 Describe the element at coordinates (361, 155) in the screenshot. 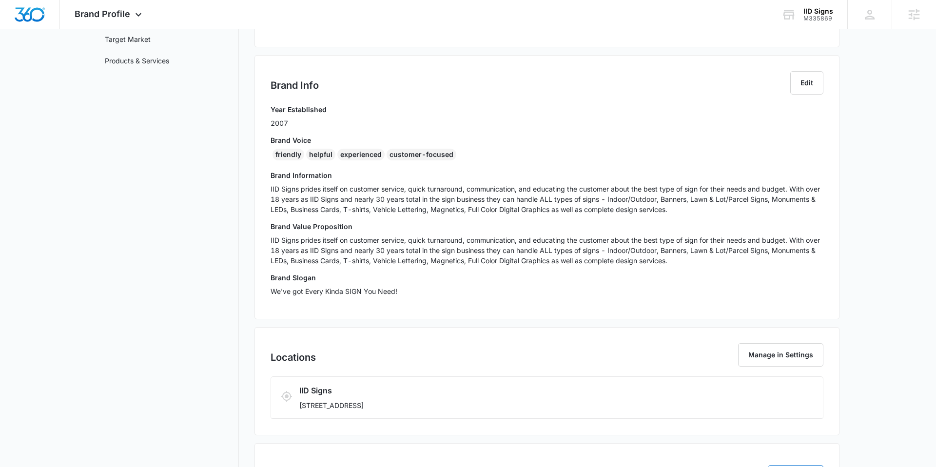

I see `div: experienced` at that location.